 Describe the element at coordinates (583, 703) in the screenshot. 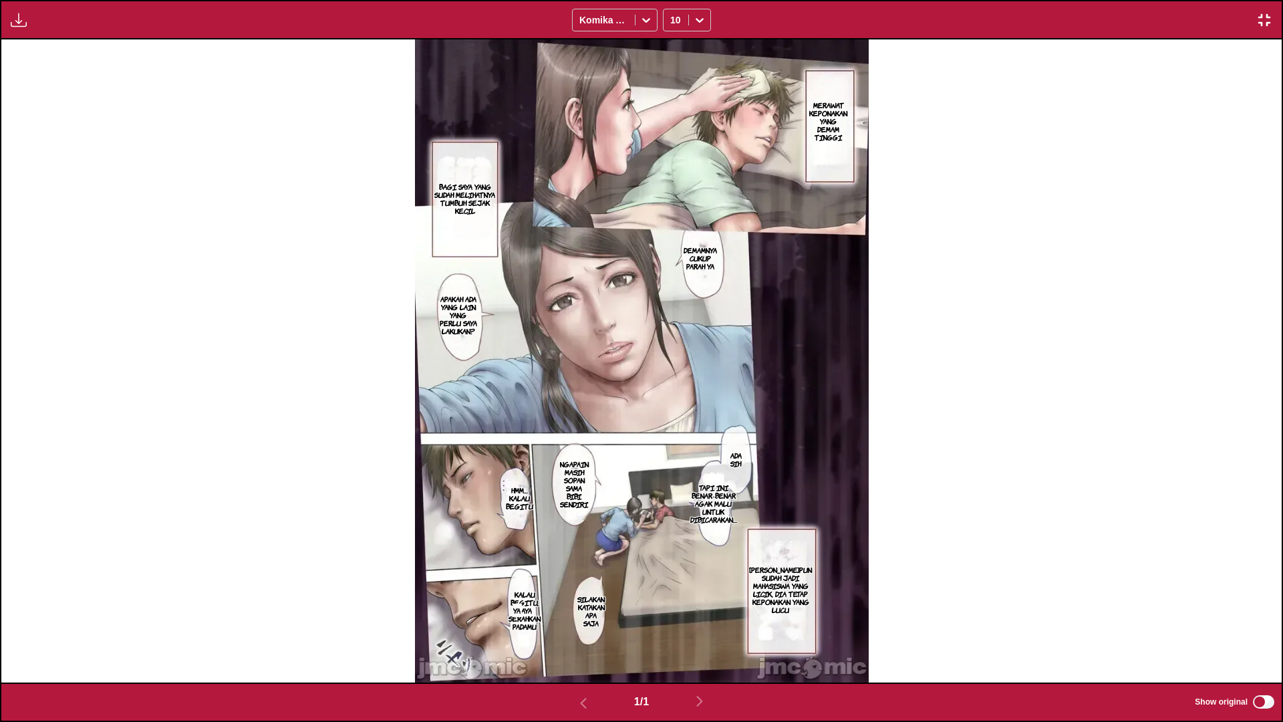

I see `img: Previous page` at that location.